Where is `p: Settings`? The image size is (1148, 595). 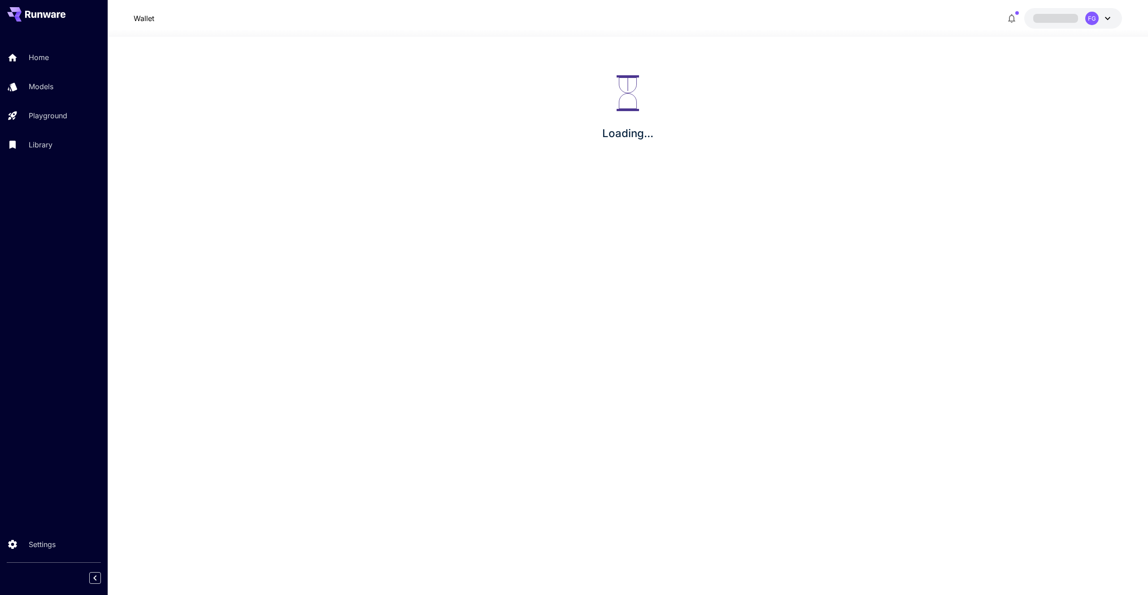
p: Settings is located at coordinates (42, 545).